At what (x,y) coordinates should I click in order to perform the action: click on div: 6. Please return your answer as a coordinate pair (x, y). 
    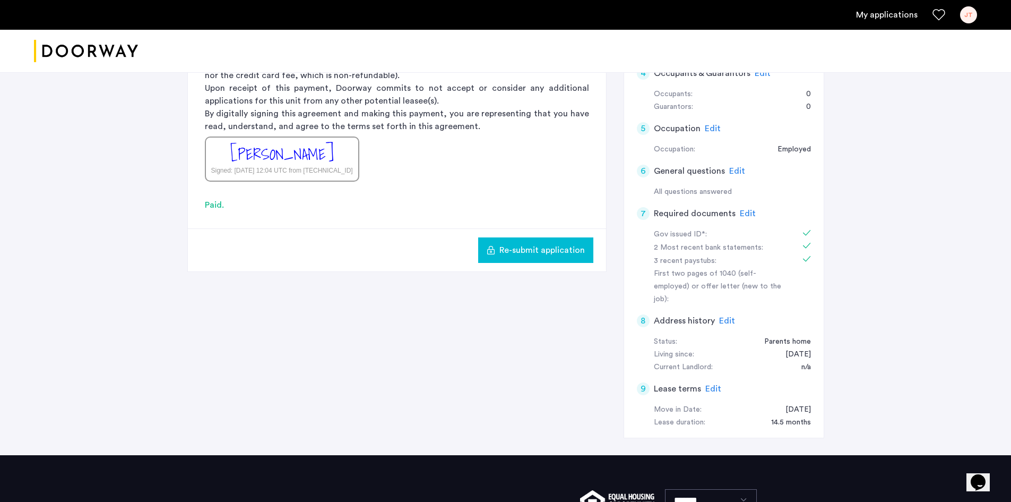
    Looking at the image, I should click on (643, 171).